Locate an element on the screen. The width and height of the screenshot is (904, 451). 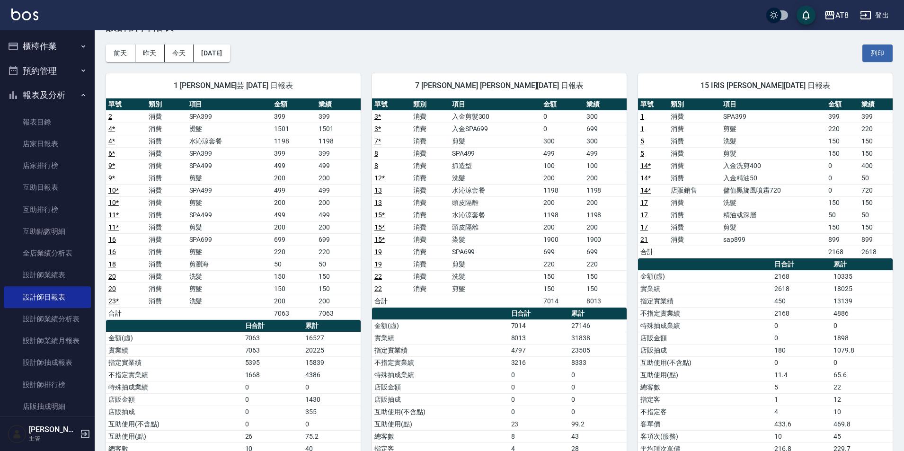
th: 類別 is located at coordinates (694, 105).